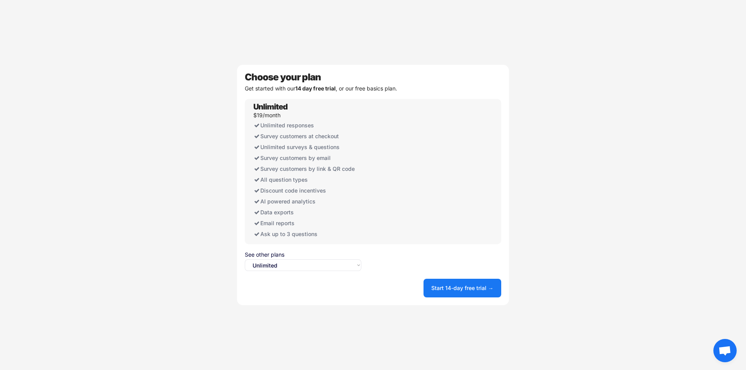 The height and width of the screenshot is (370, 746). Describe the element at coordinates (267, 115) in the screenshot. I see `div: $19/month` at that location.